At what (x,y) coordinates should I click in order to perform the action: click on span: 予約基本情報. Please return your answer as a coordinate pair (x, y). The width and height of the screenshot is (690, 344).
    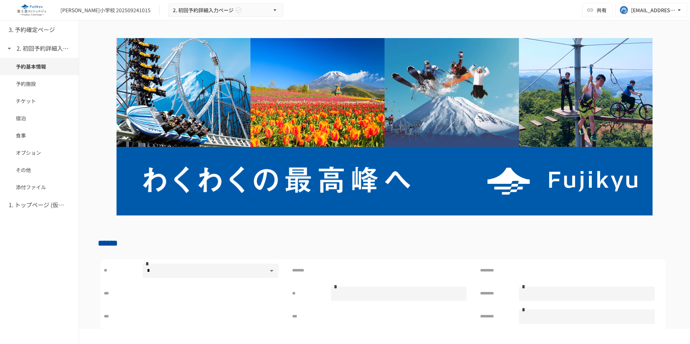
    Looking at the image, I should click on (39, 66).